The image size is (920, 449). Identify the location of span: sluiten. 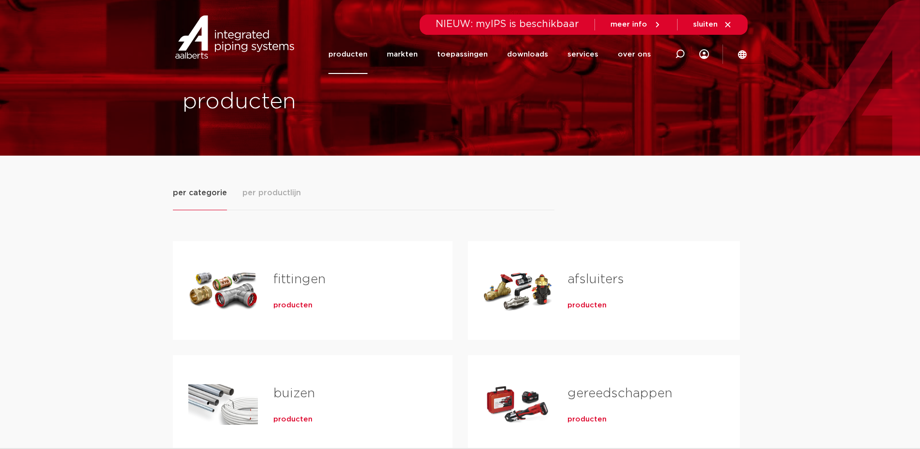
(705, 24).